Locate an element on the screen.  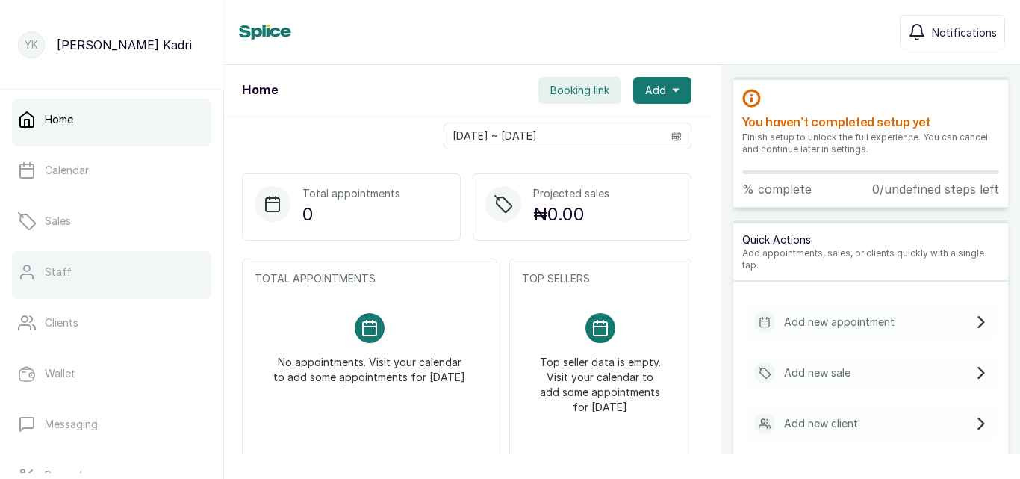
p: ₦0.00 is located at coordinates (571, 214).